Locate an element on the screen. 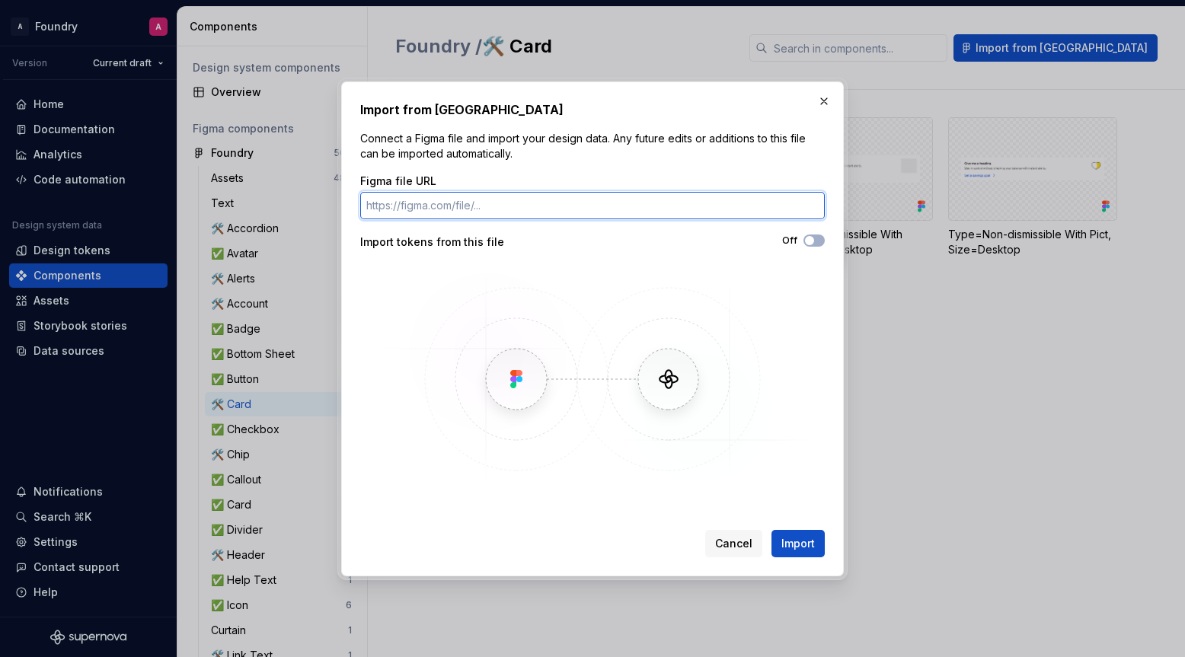 The height and width of the screenshot is (657, 1185). input: https://figma.com/file/... is located at coordinates (592, 206).